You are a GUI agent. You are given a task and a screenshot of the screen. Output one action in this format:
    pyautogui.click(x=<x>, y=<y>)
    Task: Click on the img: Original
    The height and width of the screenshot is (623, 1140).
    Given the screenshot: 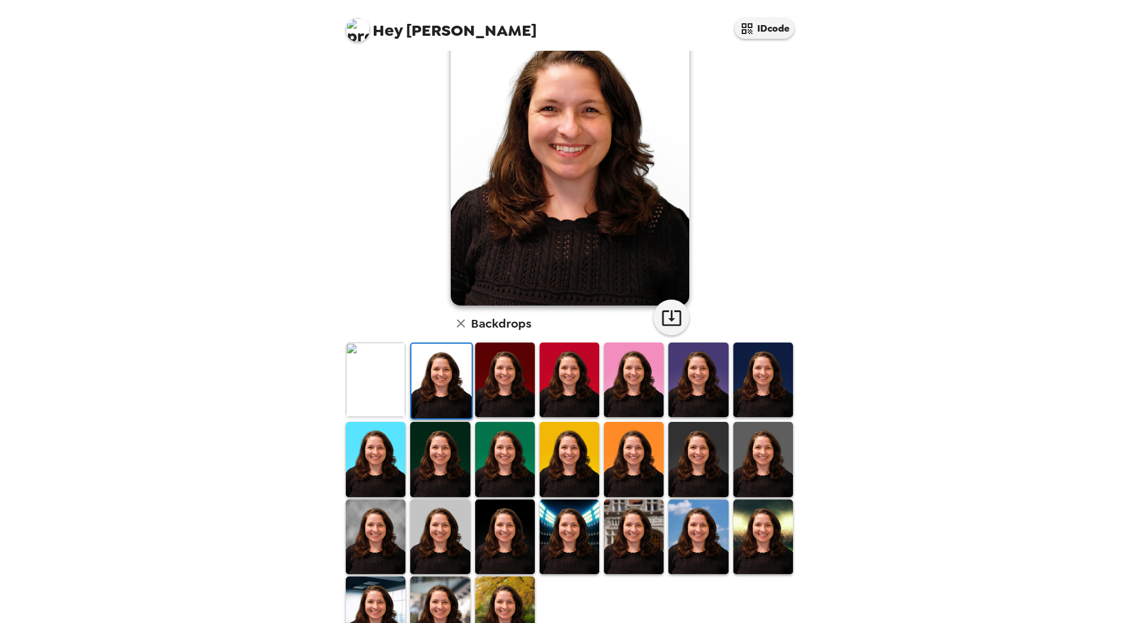 What is the action you would take?
    pyautogui.click(x=376, y=379)
    